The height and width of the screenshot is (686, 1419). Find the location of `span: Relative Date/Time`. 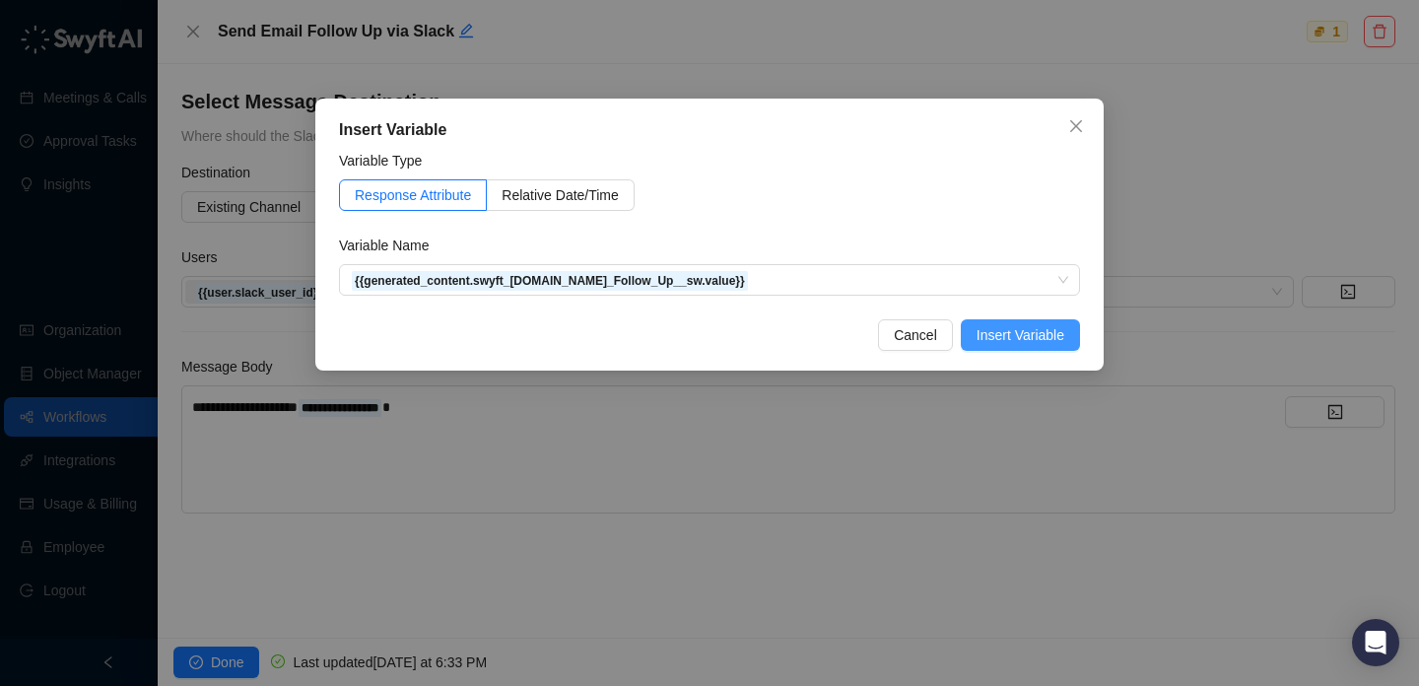

span: Relative Date/Time is located at coordinates (560, 195).